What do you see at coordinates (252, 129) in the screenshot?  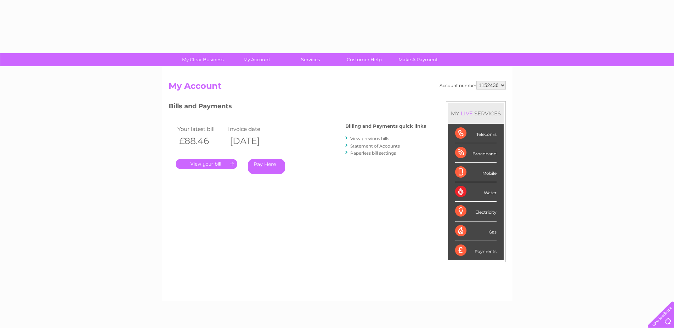 I see `td: Invoice date` at bounding box center [252, 129].